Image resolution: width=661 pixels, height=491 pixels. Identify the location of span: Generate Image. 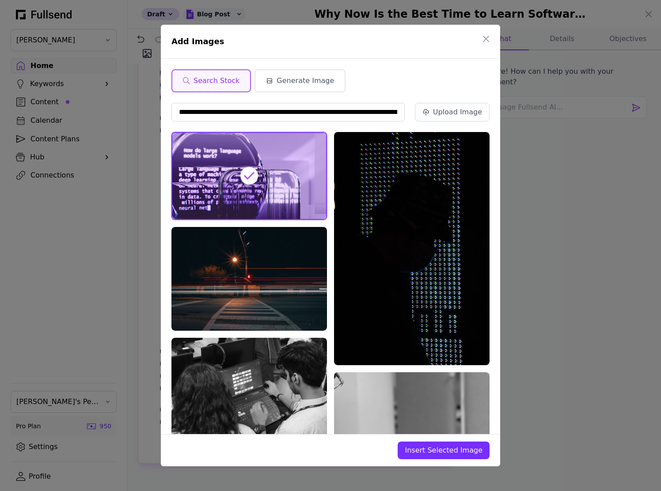
(305, 81).